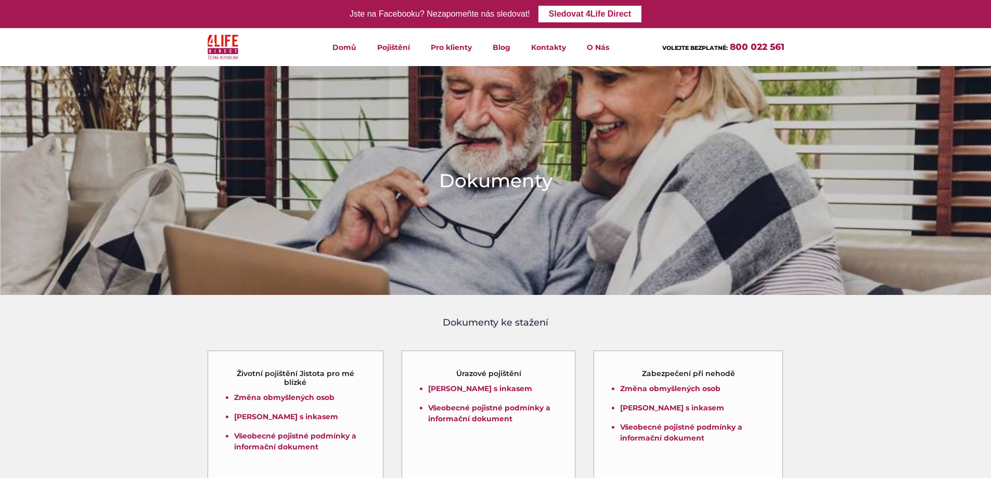  I want to click on a: Domů, so click(344, 47).